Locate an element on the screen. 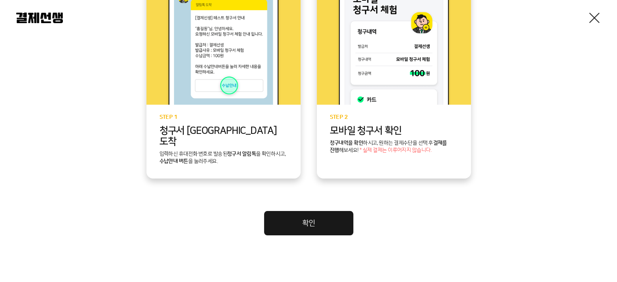  p: 모바일 청구서 확인 is located at coordinates (394, 131).